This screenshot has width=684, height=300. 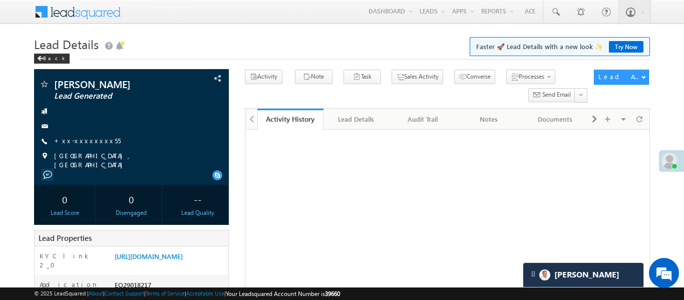 I want to click on a: Notes, so click(x=489, y=119).